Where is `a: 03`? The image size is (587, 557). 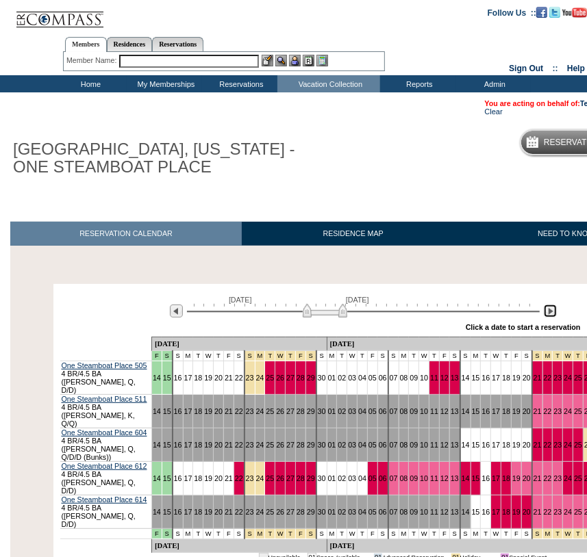
a: 03 is located at coordinates (352, 512).